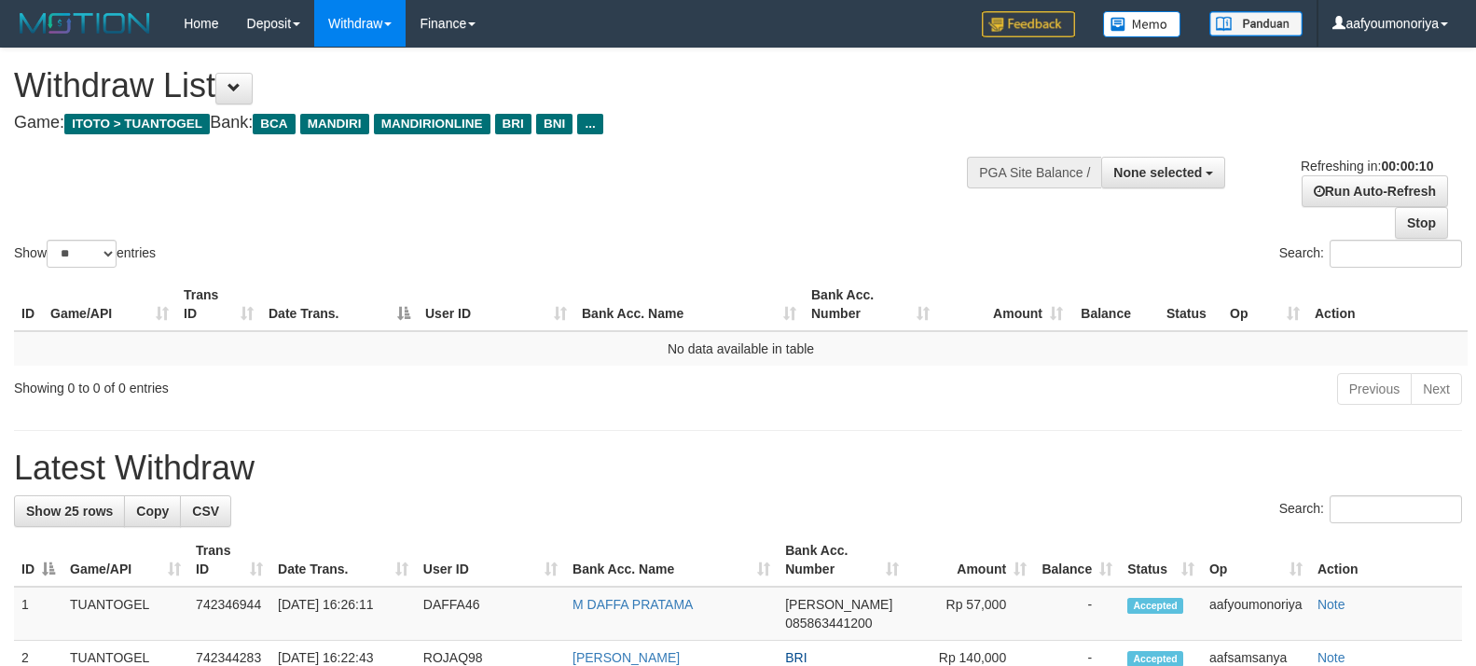 The width and height of the screenshot is (1476, 666). Describe the element at coordinates (335, 124) in the screenshot. I see `span: MANDIRI` at that location.